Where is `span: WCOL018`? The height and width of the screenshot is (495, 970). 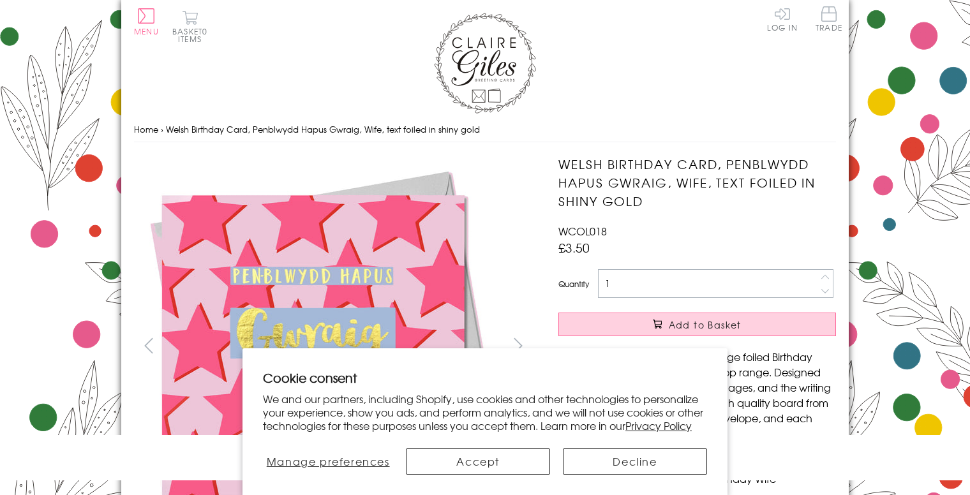 span: WCOL018 is located at coordinates (583, 231).